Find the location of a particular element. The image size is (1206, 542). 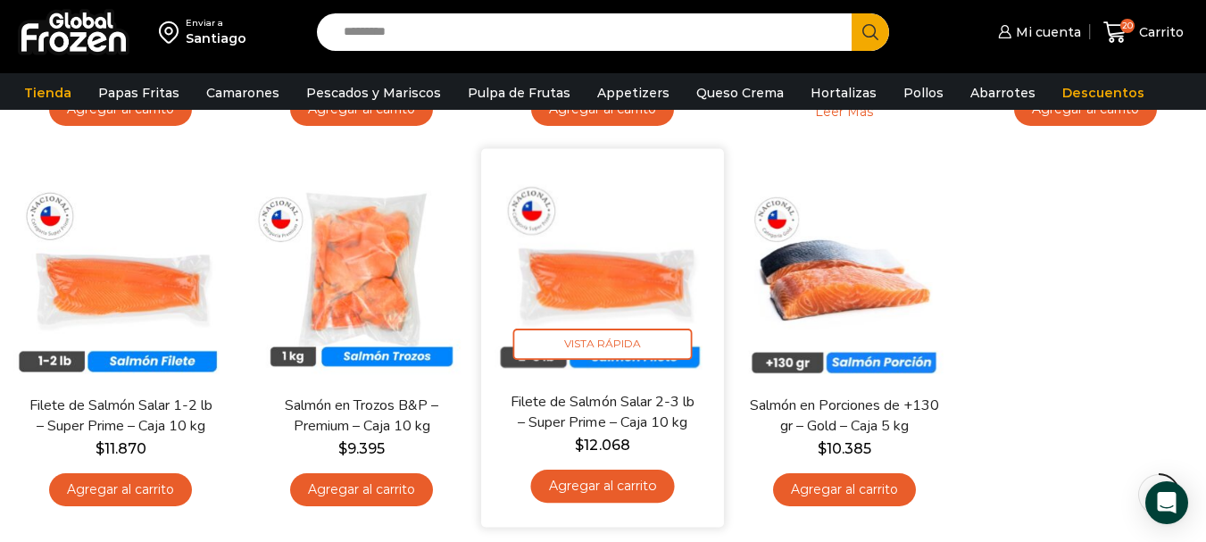

a: Descuentos is located at coordinates (1104, 93).